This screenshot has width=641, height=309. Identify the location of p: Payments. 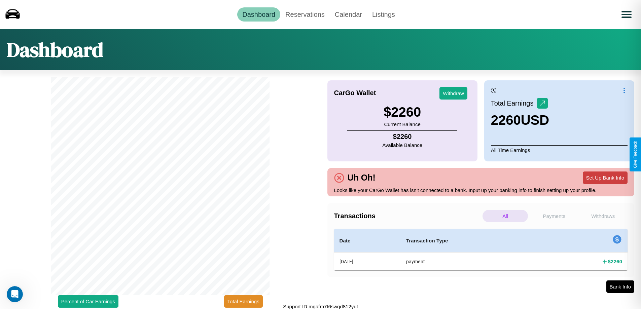
(554, 216).